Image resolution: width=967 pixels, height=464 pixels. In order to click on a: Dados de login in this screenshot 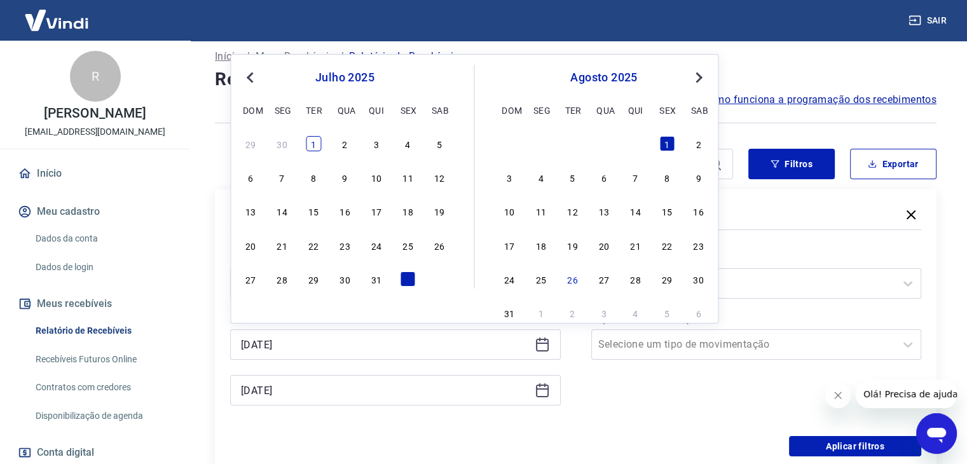, I will do `click(102, 267)`.